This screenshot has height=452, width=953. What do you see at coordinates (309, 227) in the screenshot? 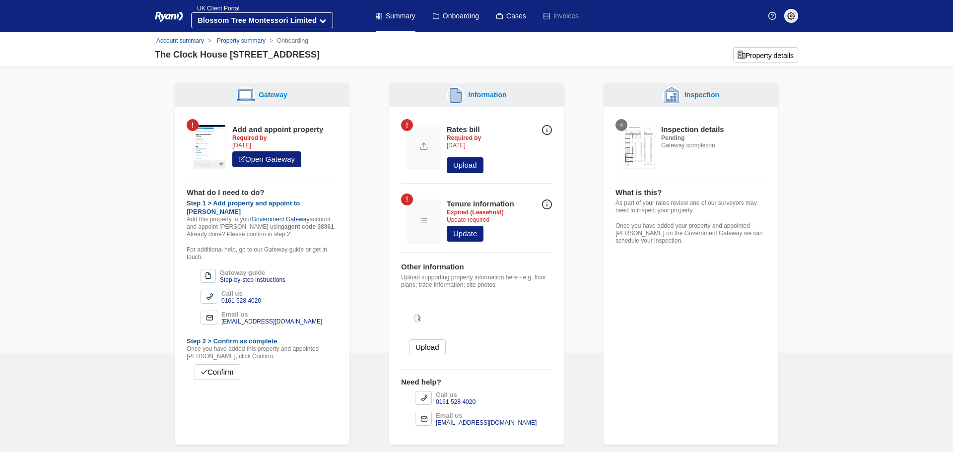
I see `strong: agent code 38361` at bounding box center [309, 227].